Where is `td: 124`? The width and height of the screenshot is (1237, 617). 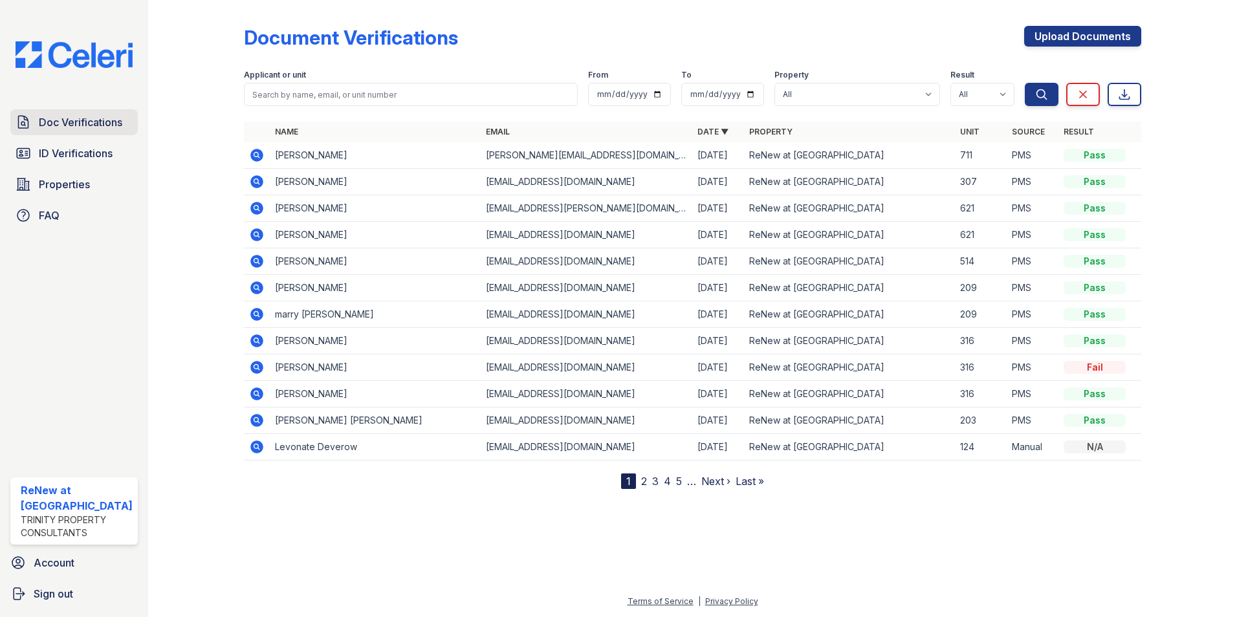 td: 124 is located at coordinates (981, 447).